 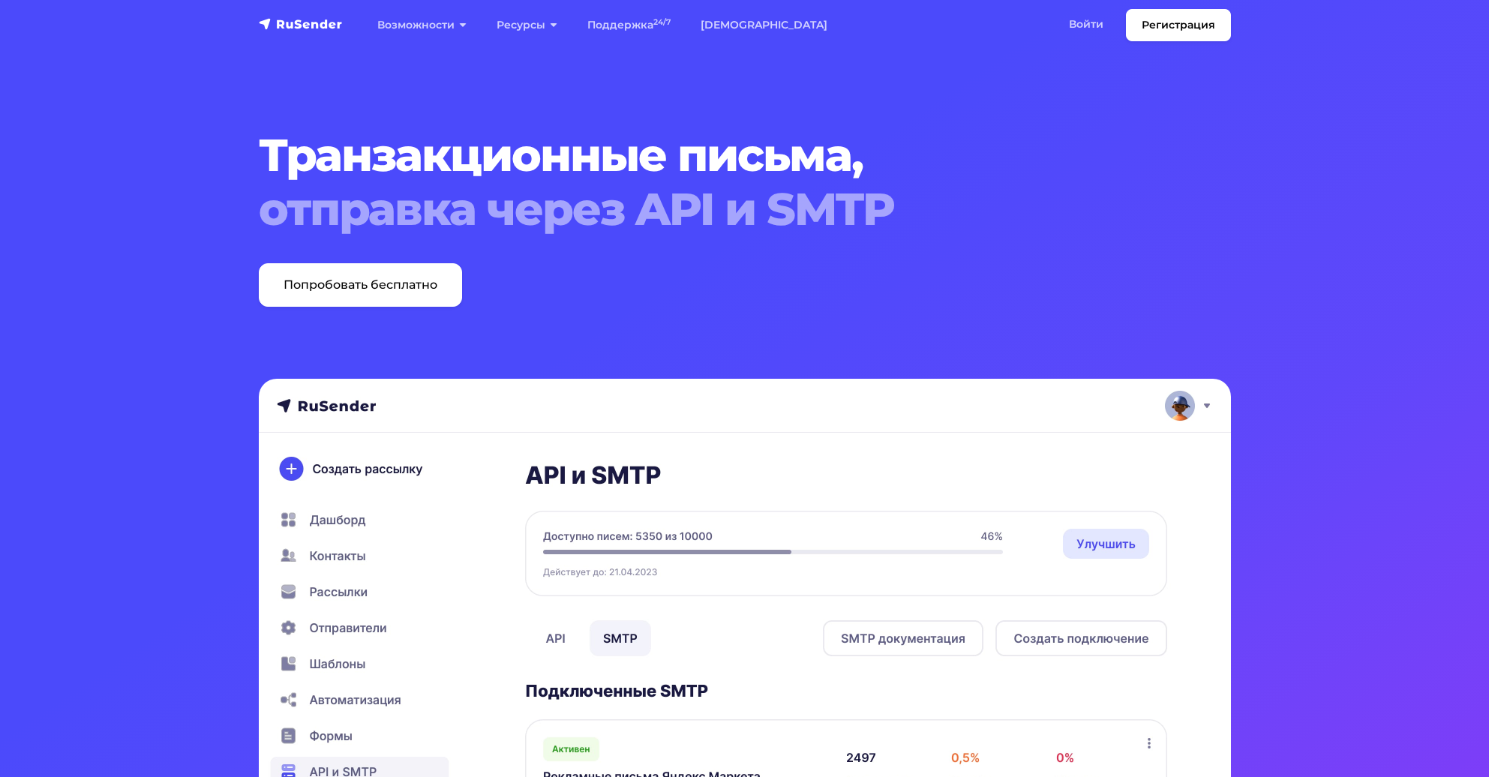 What do you see at coordinates (301, 24) in the screenshot?
I see `img: RuSender` at bounding box center [301, 24].